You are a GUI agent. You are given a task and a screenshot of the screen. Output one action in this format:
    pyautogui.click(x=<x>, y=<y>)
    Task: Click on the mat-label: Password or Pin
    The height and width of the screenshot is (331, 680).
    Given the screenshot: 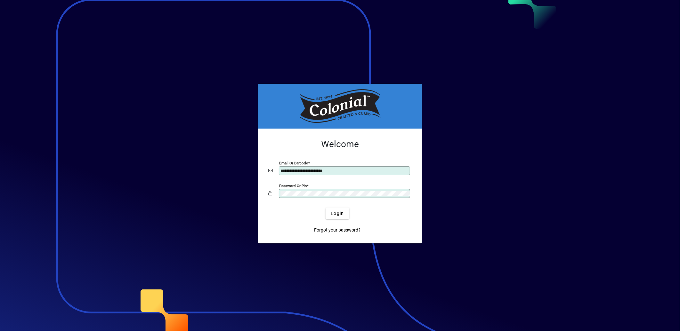 What is the action you would take?
    pyautogui.click(x=293, y=186)
    